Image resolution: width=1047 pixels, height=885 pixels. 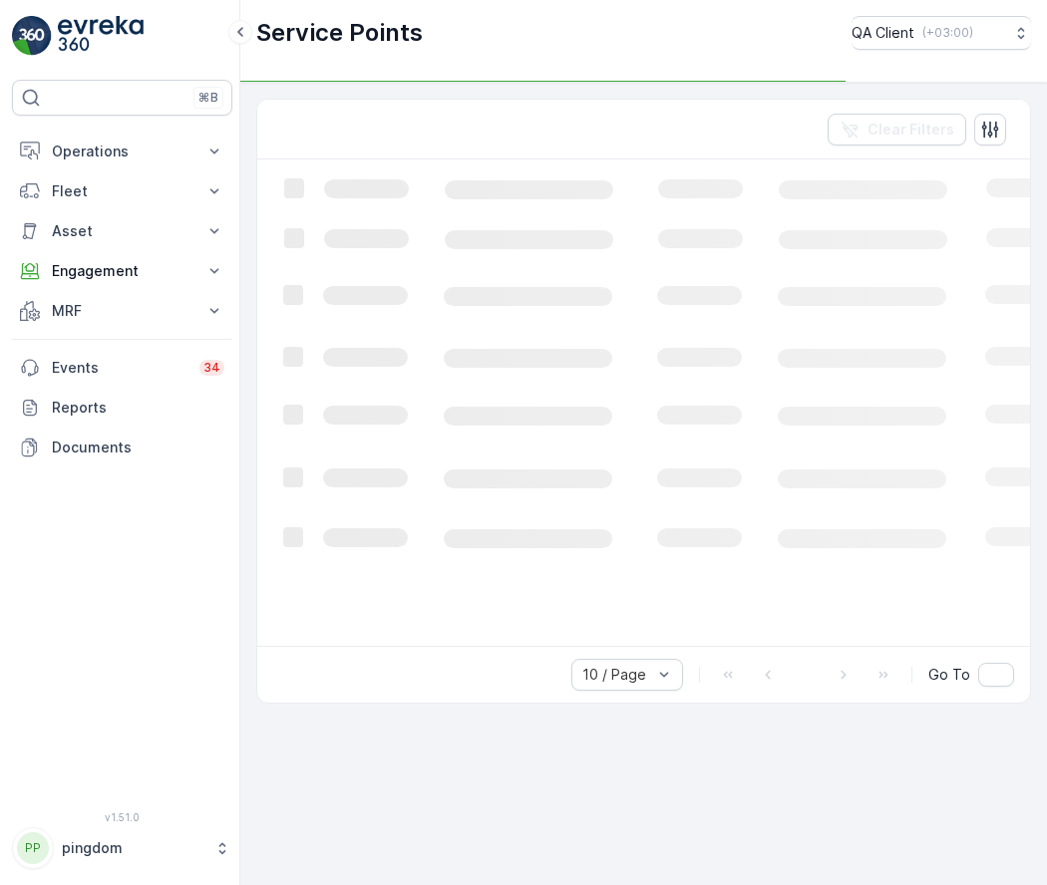 What do you see at coordinates (947, 33) in the screenshot?
I see `p: ( +03:00 )` at bounding box center [947, 33].